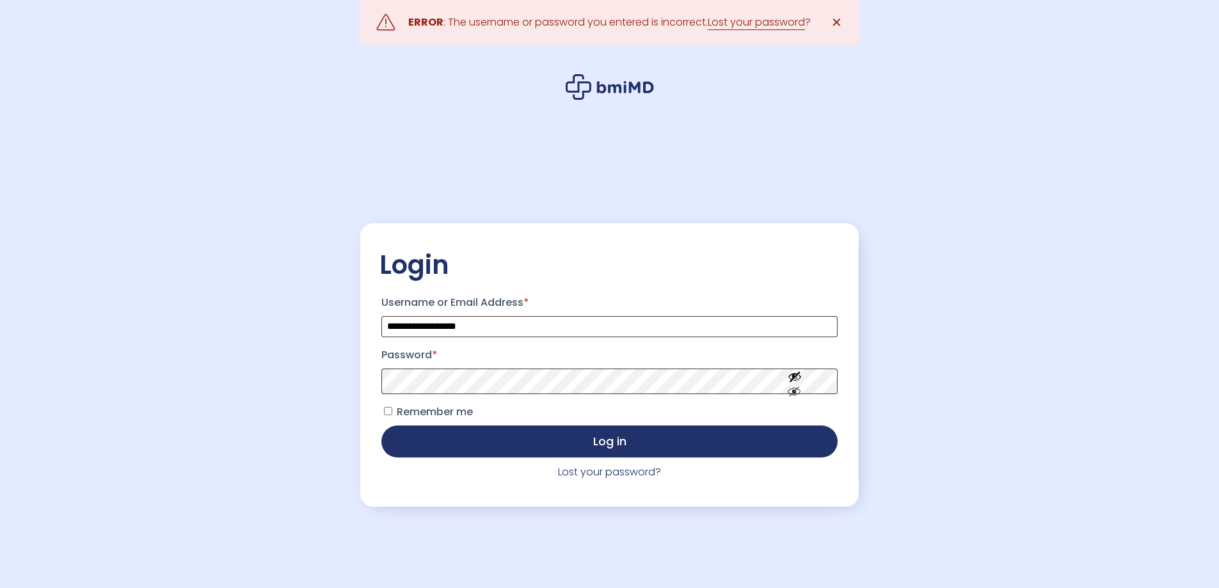  What do you see at coordinates (434, 411) in the screenshot?
I see `span: Remember me` at bounding box center [434, 411].